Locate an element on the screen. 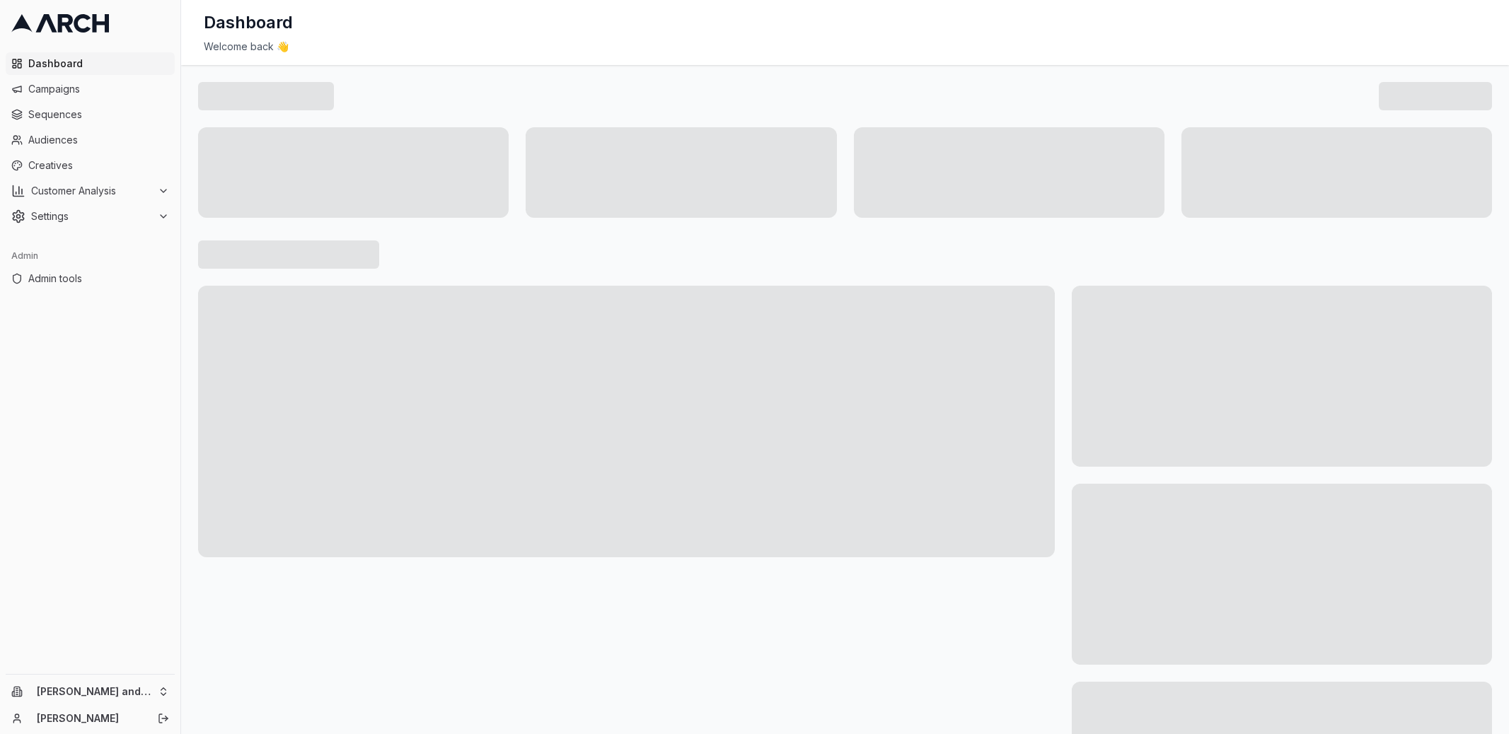  span: Dashboard is located at coordinates (98, 64).